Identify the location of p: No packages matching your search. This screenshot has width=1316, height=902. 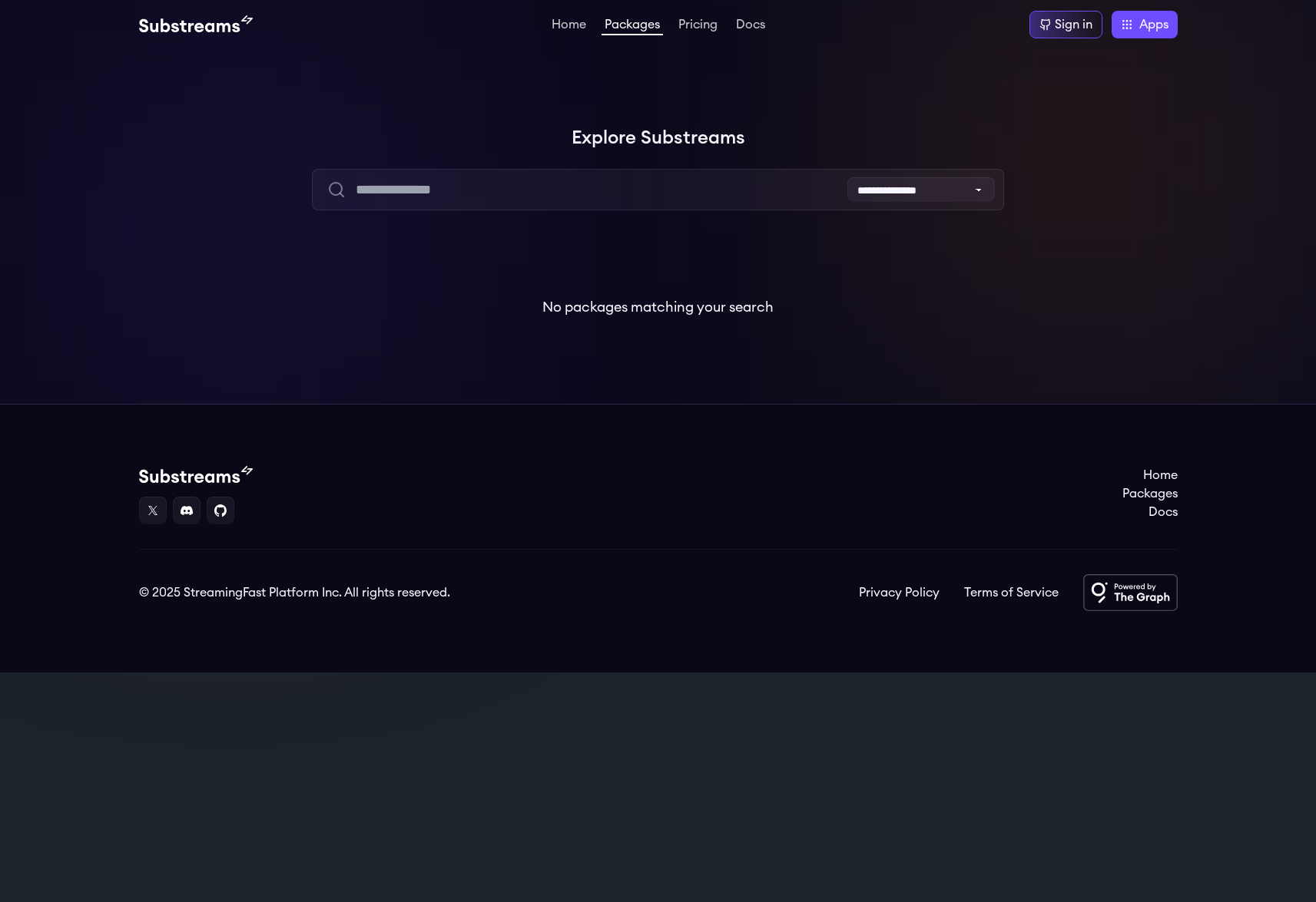
(658, 307).